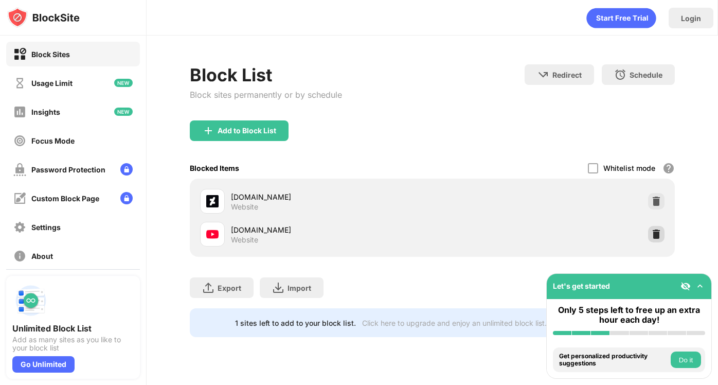  Describe the element at coordinates (46, 112) in the screenshot. I see `div: Insights` at that location.